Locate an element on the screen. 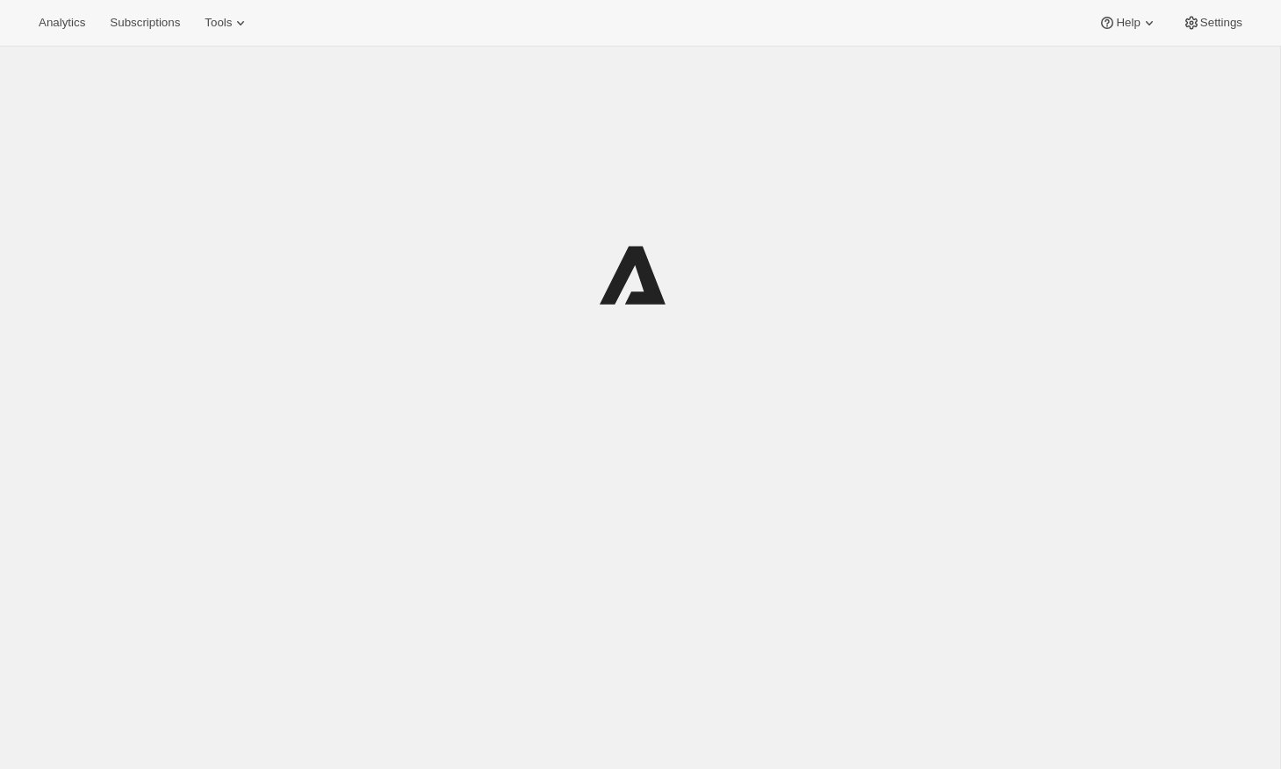 The image size is (1281, 769). span: Subscriptions is located at coordinates (145, 23).